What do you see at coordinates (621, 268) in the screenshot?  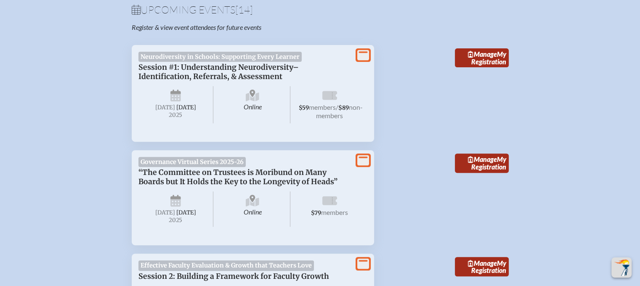 I see `img: To the top` at bounding box center [621, 268].